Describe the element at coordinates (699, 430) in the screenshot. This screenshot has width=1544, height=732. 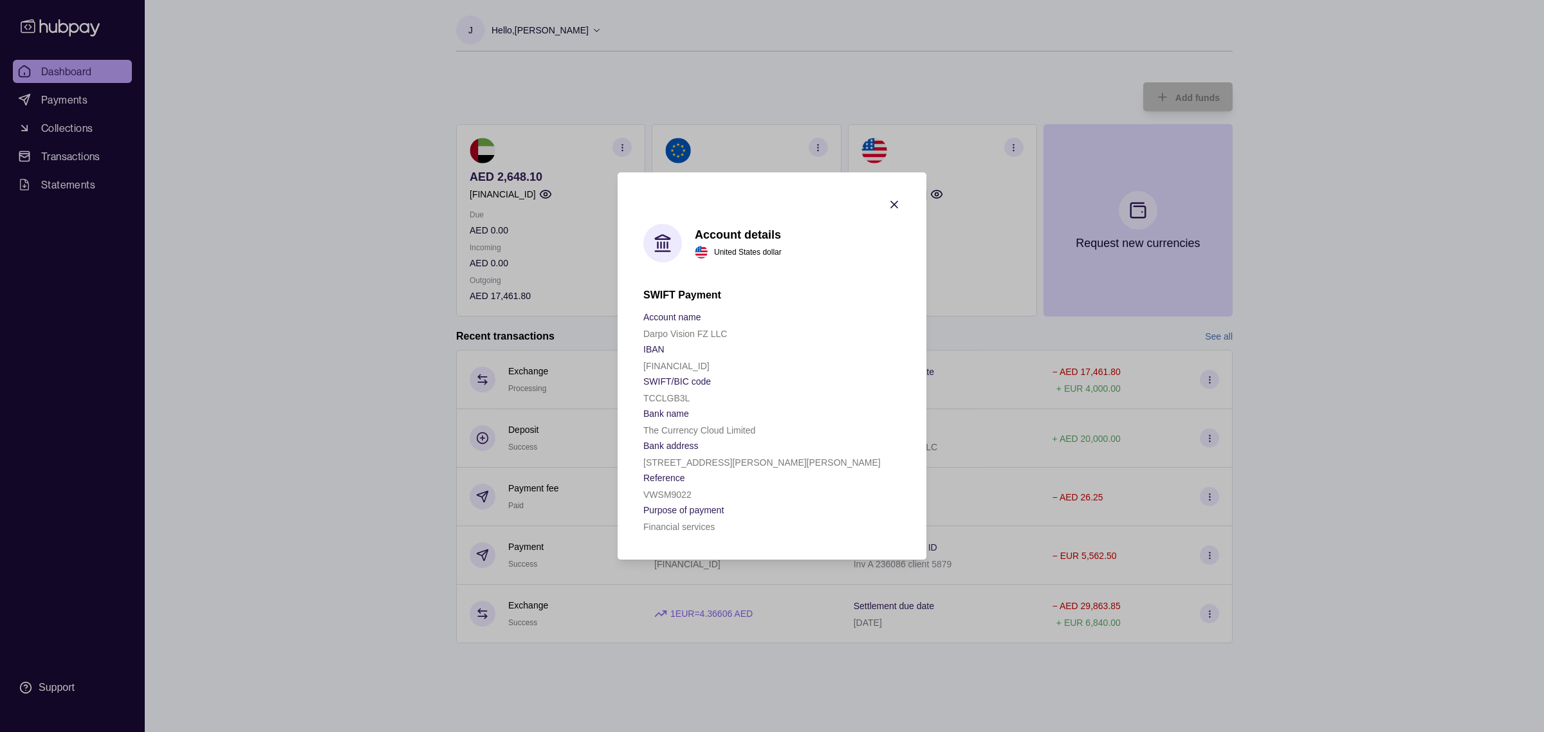
I see `p: The Currency Cloud Limited` at that location.